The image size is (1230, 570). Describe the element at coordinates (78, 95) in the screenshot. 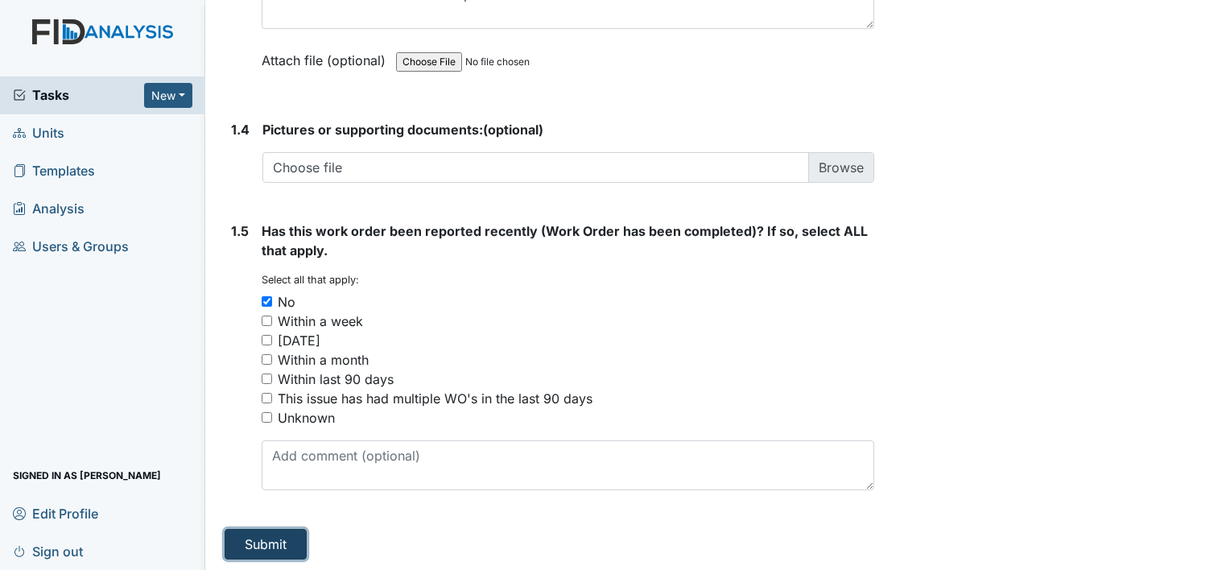

I see `a: Tasks` at that location.